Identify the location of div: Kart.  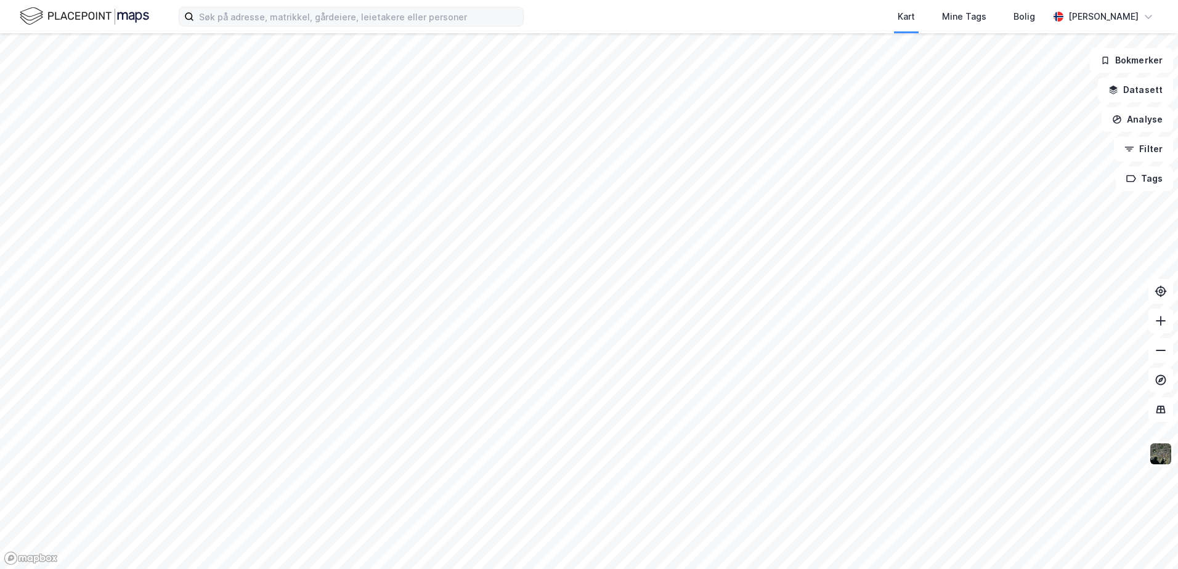
(906, 17).